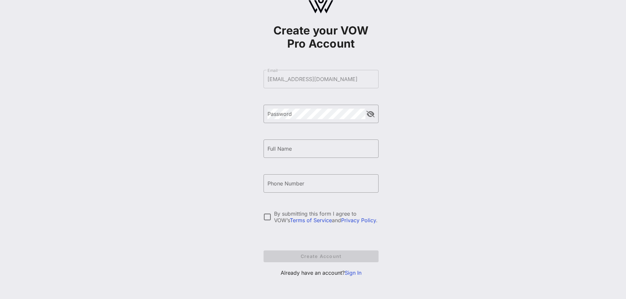 The width and height of the screenshot is (626, 299). I want to click on p: Already have an account?, so click(321, 273).